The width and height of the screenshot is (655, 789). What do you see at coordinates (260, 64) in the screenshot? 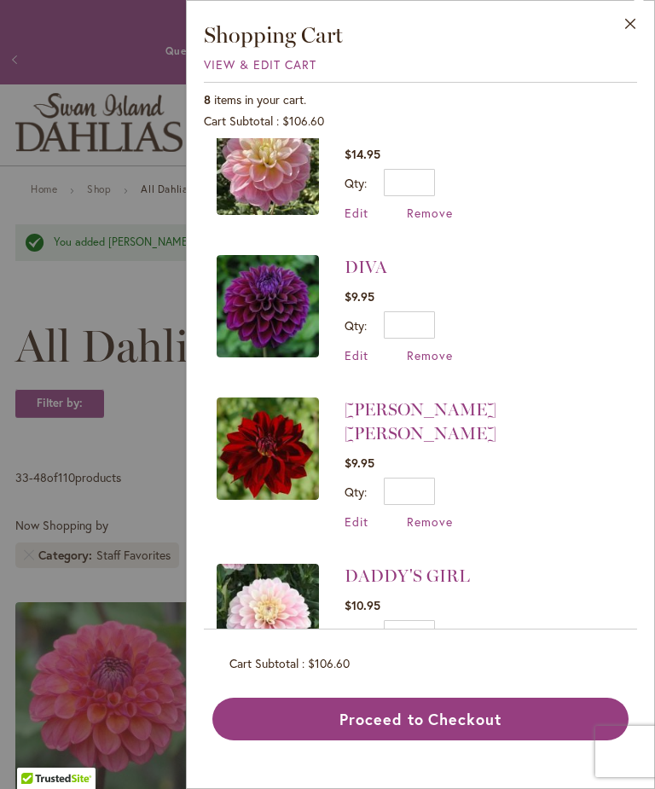
I see `a: View & Edit Cart` at bounding box center [260, 64].